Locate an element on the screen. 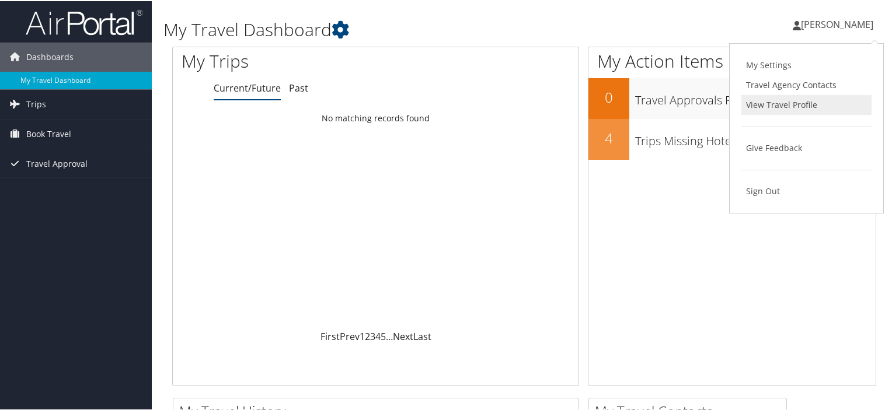 The image size is (892, 410). span: Book Travel is located at coordinates (48, 133).